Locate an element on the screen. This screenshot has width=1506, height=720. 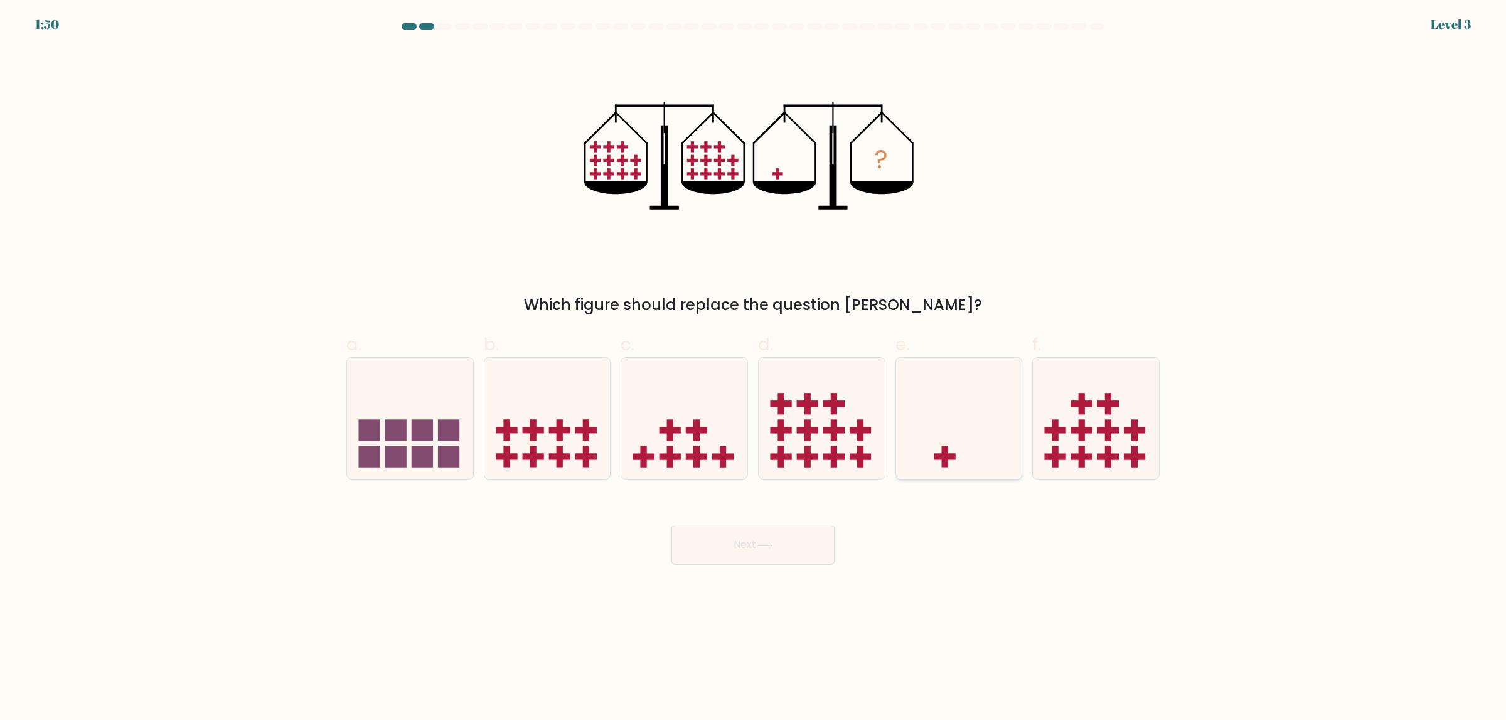
span: e. is located at coordinates (902, 344).